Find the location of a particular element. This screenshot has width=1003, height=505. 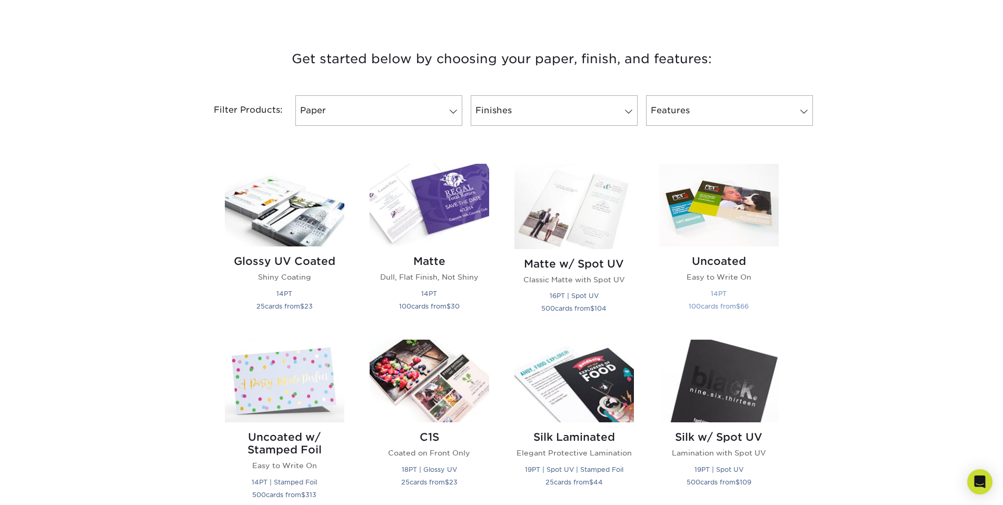

small: 18PT | Glossy UV is located at coordinates (429, 469).